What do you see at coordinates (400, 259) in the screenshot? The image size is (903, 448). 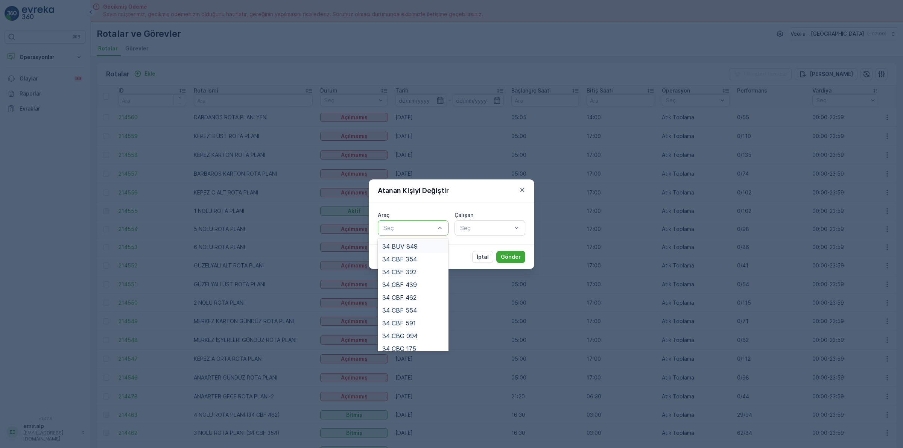 I see `span: 34 CBF 354` at bounding box center [400, 259].